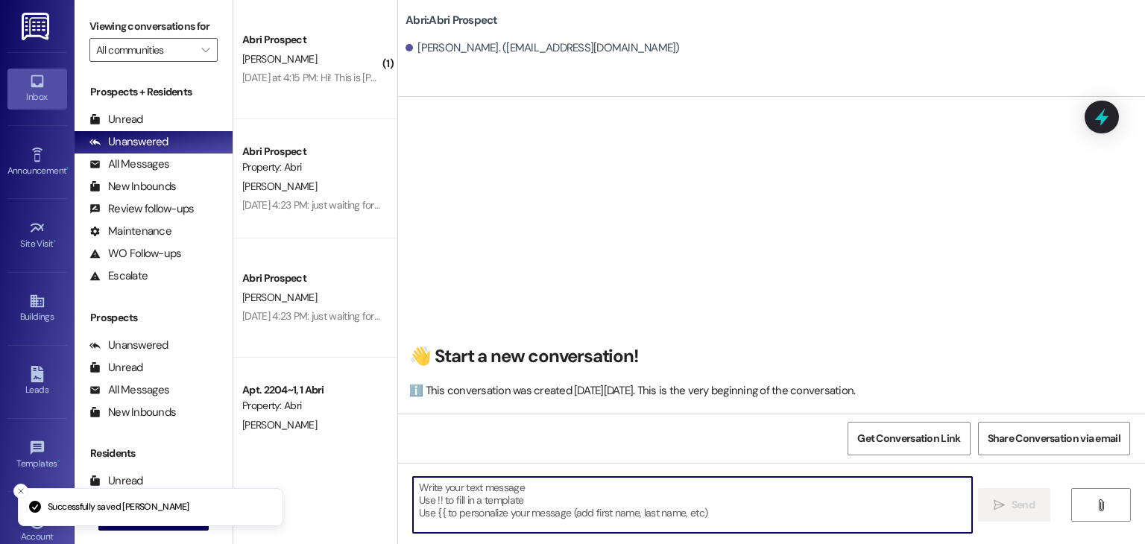  I want to click on span: Send, so click(1023, 505).